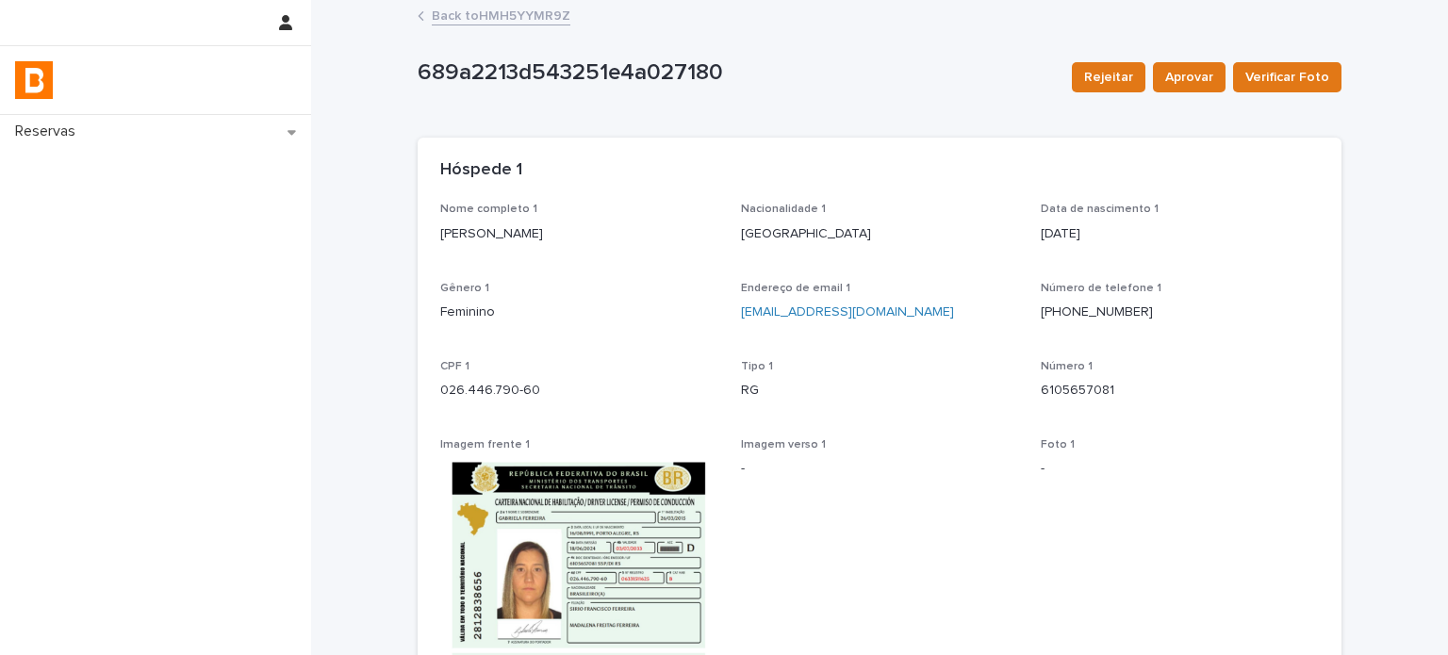  Describe the element at coordinates (1058, 445) in the screenshot. I see `span: Foto 1` at that location.